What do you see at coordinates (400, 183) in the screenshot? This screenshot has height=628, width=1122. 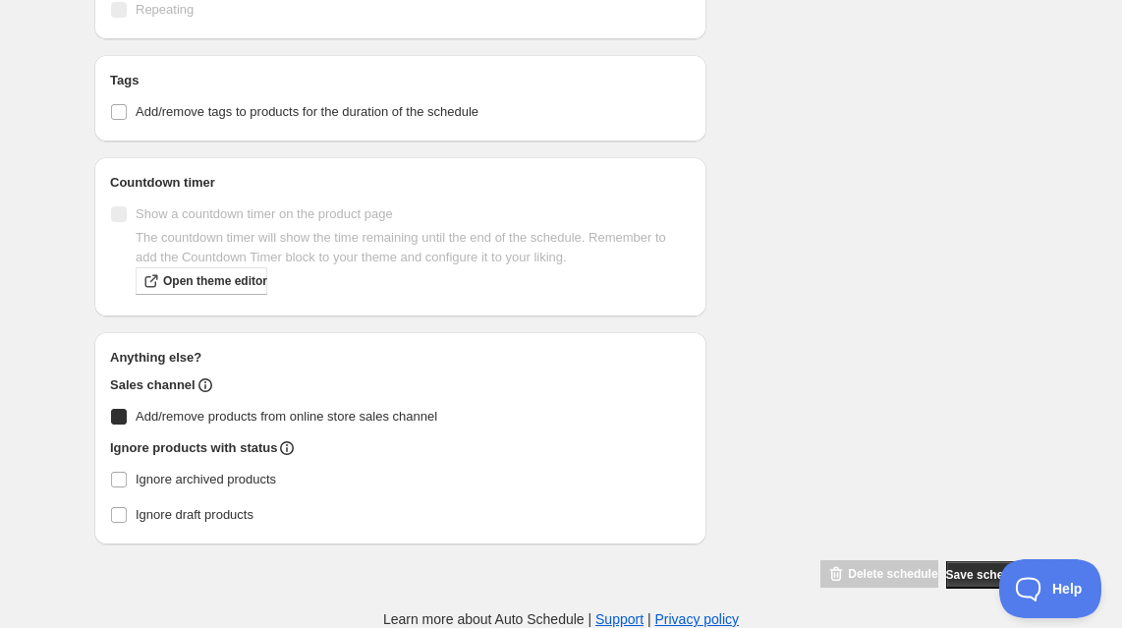 I see `h2: Countdown timer` at bounding box center [400, 183].